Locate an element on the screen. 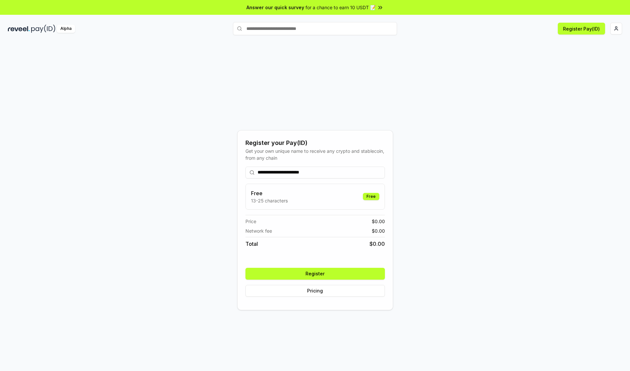 The width and height of the screenshot is (630, 371). div: Free is located at coordinates (371, 196).